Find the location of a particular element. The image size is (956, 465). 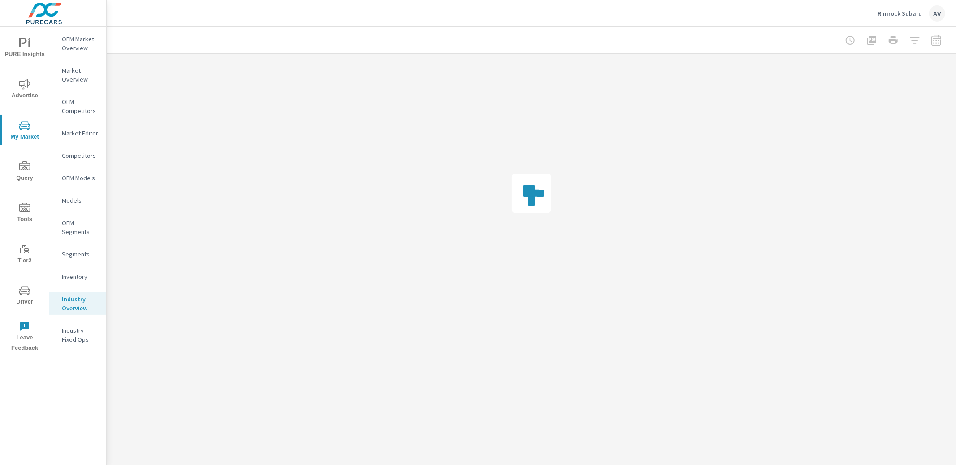

div: nav menu is located at coordinates (25, 192).